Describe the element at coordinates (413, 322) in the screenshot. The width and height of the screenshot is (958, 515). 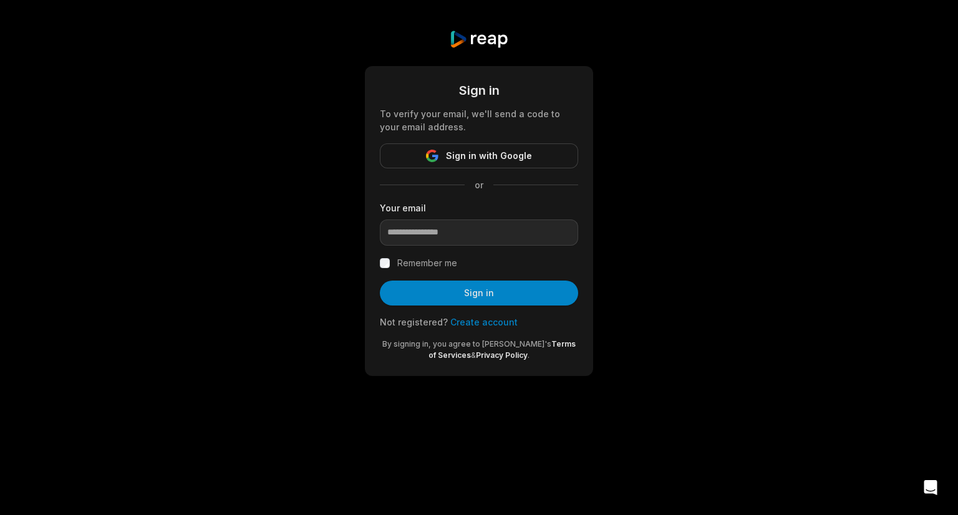
I see `span: Not registered?` at that location.